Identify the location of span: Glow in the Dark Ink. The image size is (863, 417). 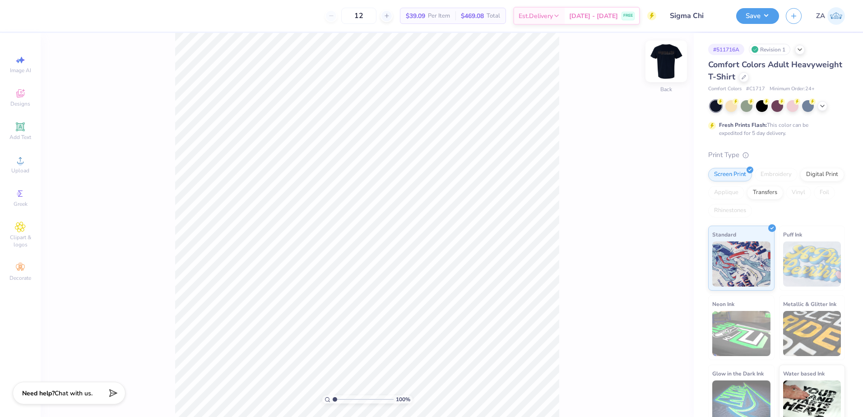
(738, 373).